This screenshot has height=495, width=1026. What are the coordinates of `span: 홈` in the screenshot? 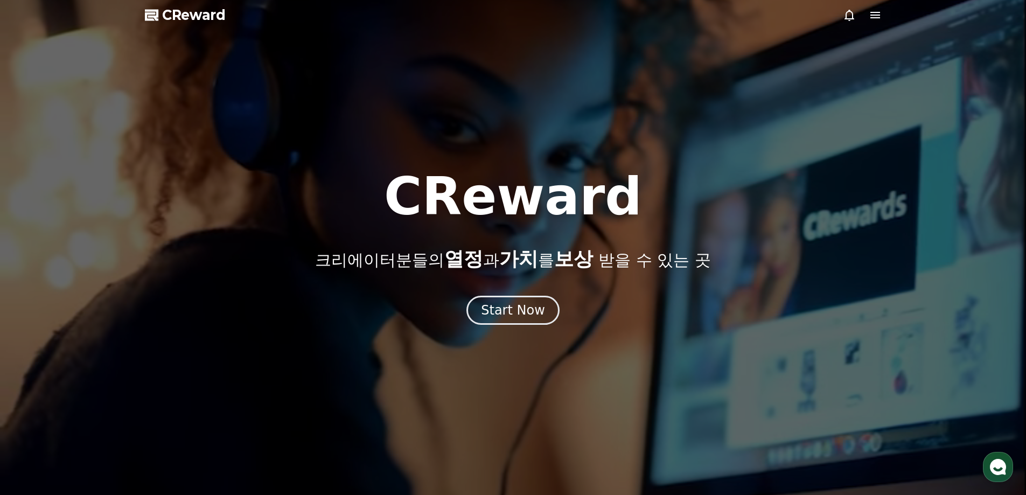 It's located at (37, 362).